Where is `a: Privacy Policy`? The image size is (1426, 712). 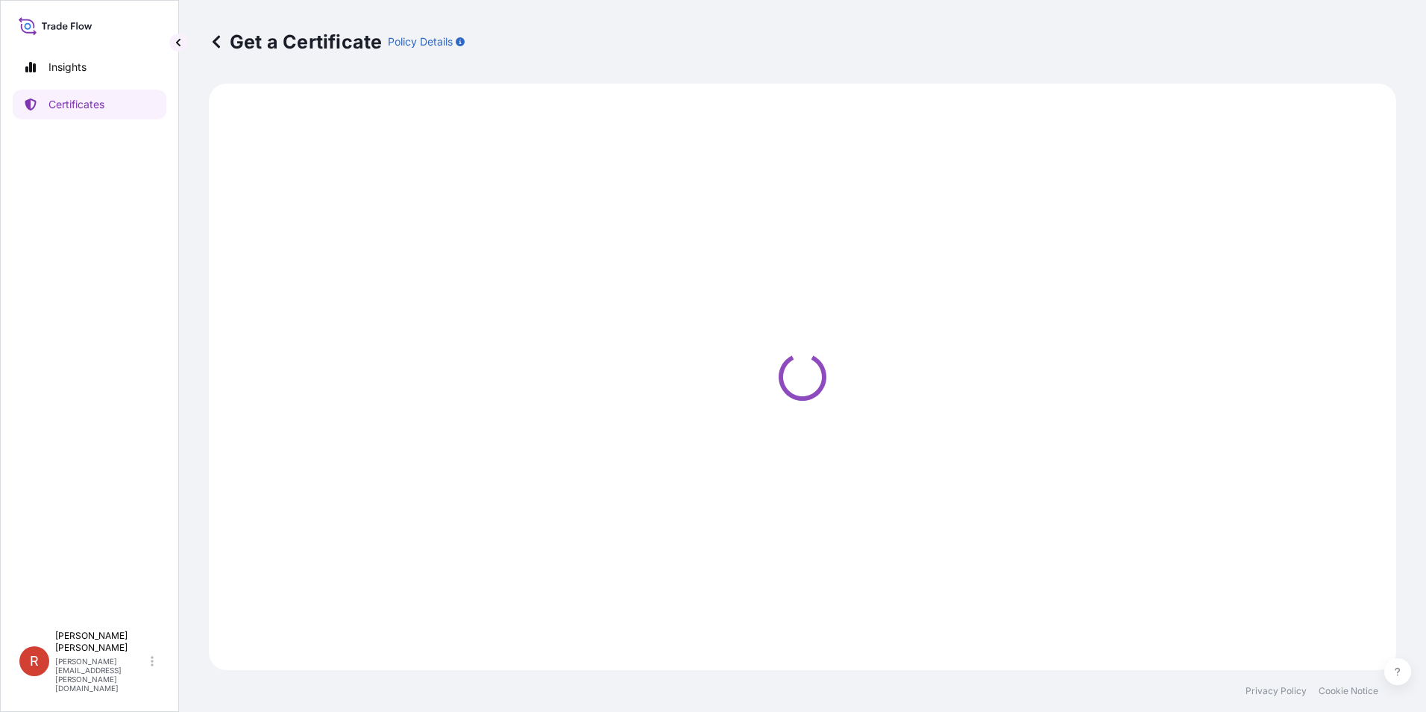
a: Privacy Policy is located at coordinates (1276, 691).